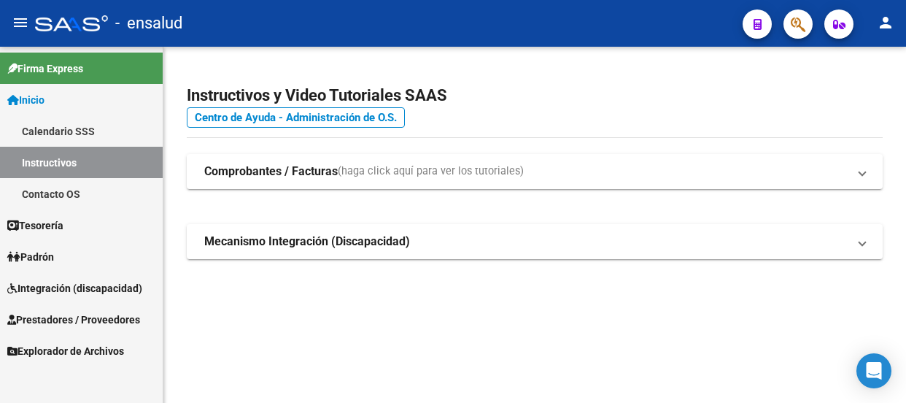 The width and height of the screenshot is (906, 403). What do you see at coordinates (35, 226) in the screenshot?
I see `span: Tesorería` at bounding box center [35, 226].